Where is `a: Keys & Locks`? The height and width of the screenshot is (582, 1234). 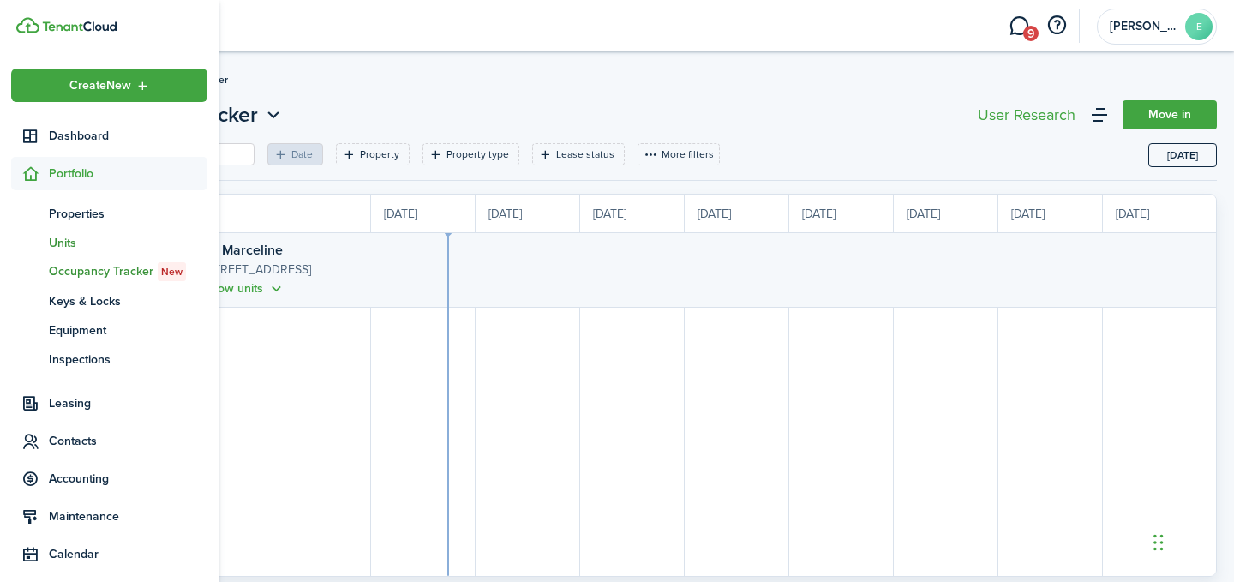 a: Keys & Locks is located at coordinates (109, 301).